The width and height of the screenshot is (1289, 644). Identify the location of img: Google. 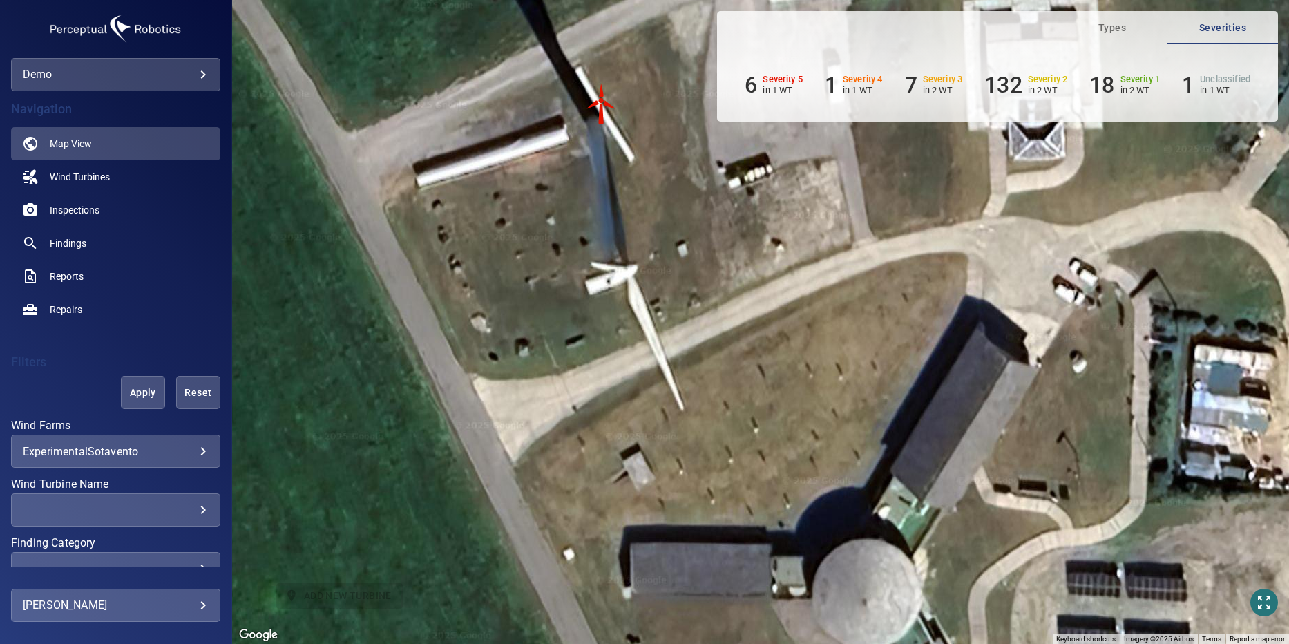
(258, 635).